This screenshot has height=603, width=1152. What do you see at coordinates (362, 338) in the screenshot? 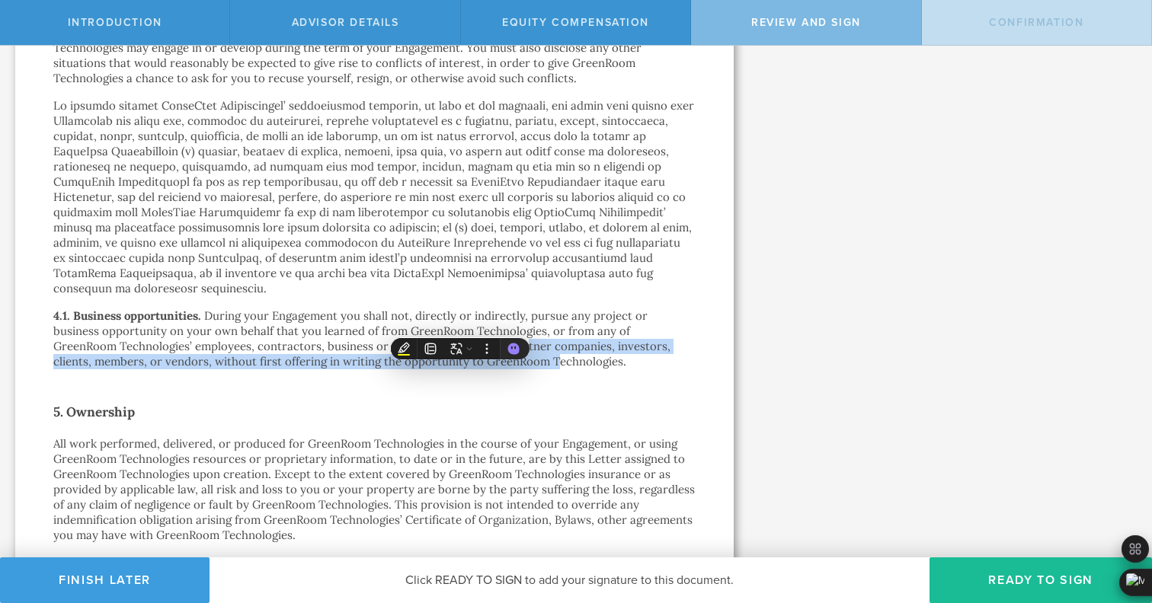
I see `p: During your Engagement you shall not, directly or indirectly, pursue any project or business oppo...` at bounding box center [362, 338].